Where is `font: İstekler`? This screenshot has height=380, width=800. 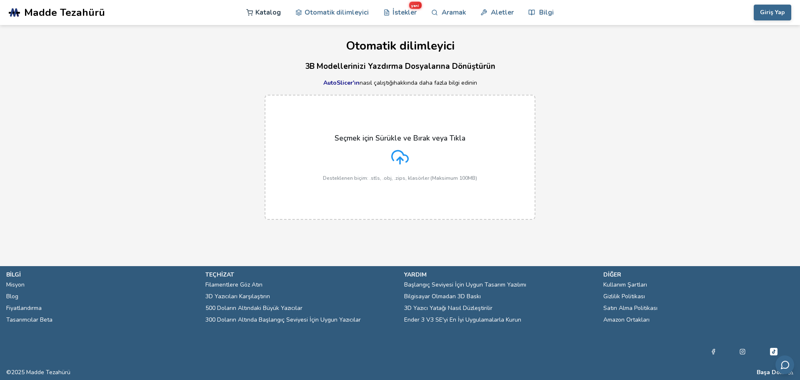 font: İstekler is located at coordinates (405, 12).